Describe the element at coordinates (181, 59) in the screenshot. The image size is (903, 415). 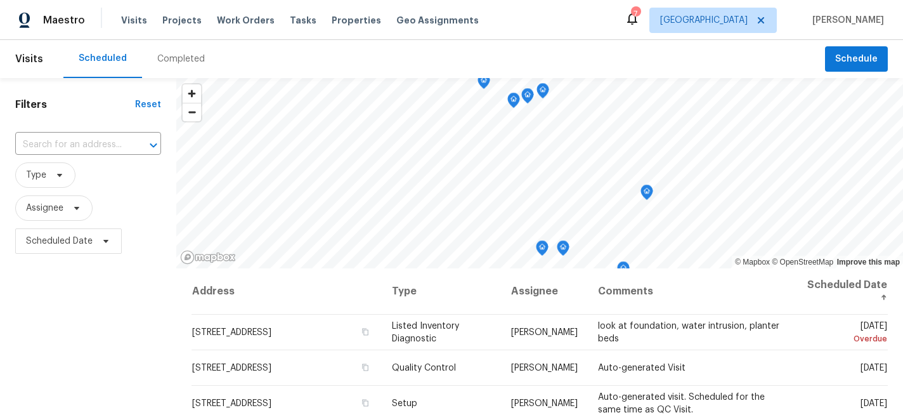
I see `div: Completed` at that location.